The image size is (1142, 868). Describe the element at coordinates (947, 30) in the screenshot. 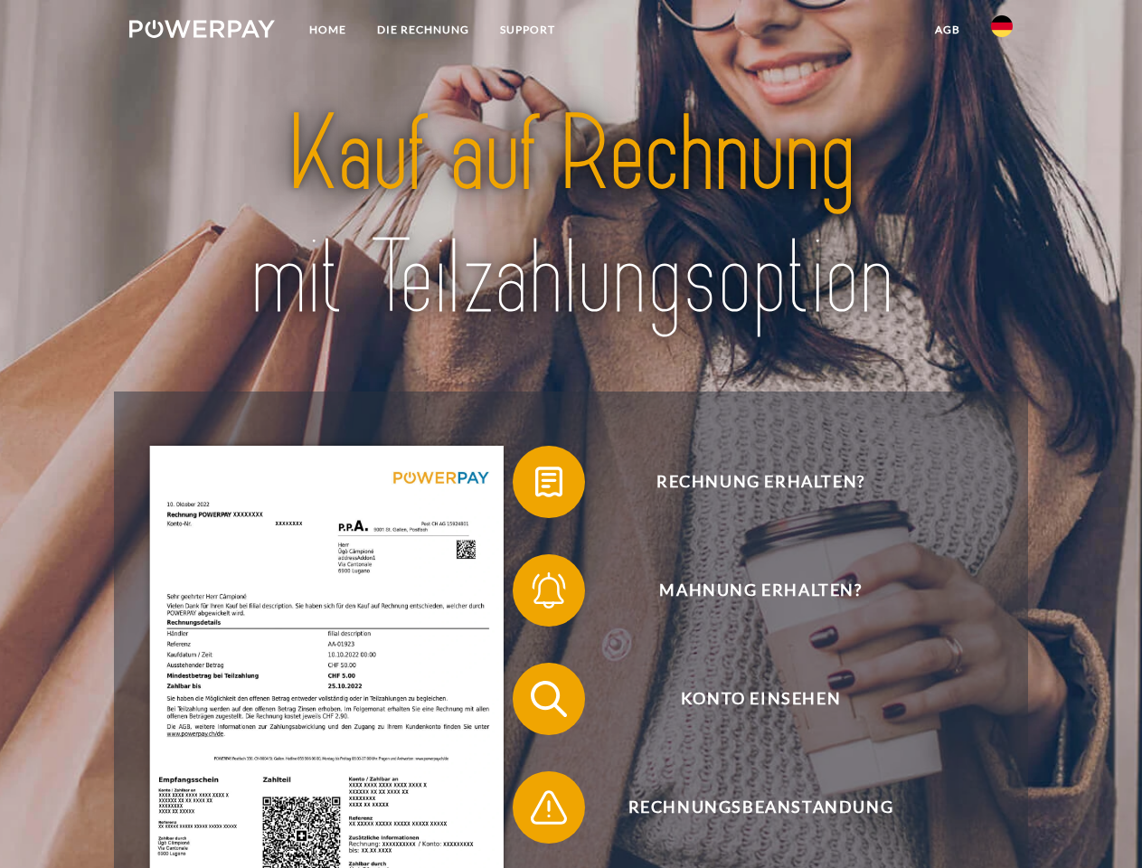

I see `a: agb` at that location.